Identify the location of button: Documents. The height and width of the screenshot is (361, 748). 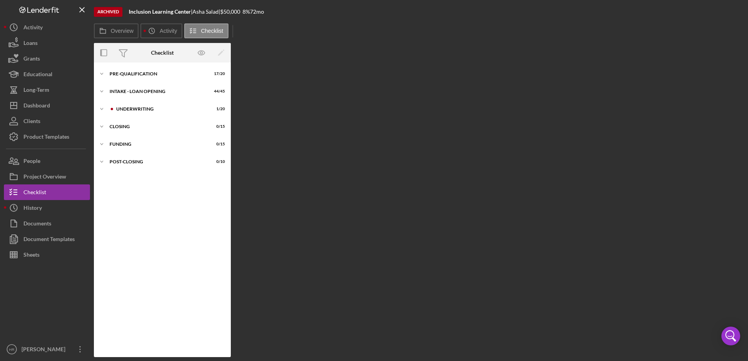
(47, 224).